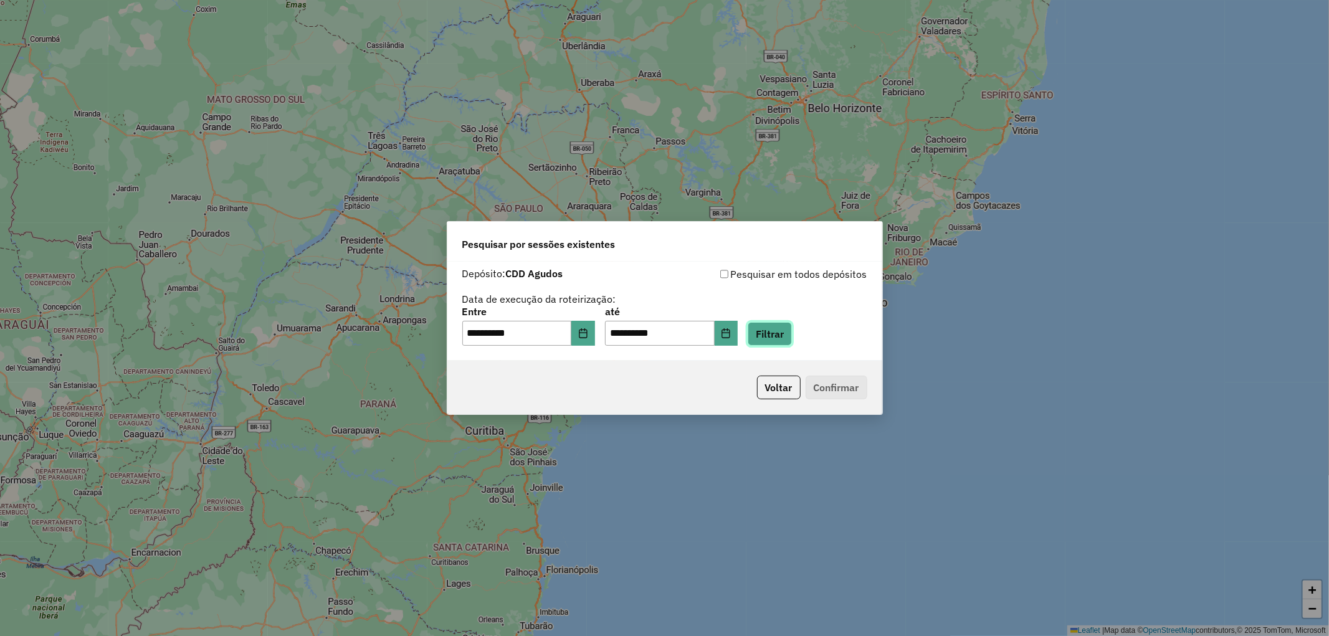  What do you see at coordinates (766, 274) in the screenshot?
I see `div: Pesquisar em todos depósitos` at bounding box center [766, 274].